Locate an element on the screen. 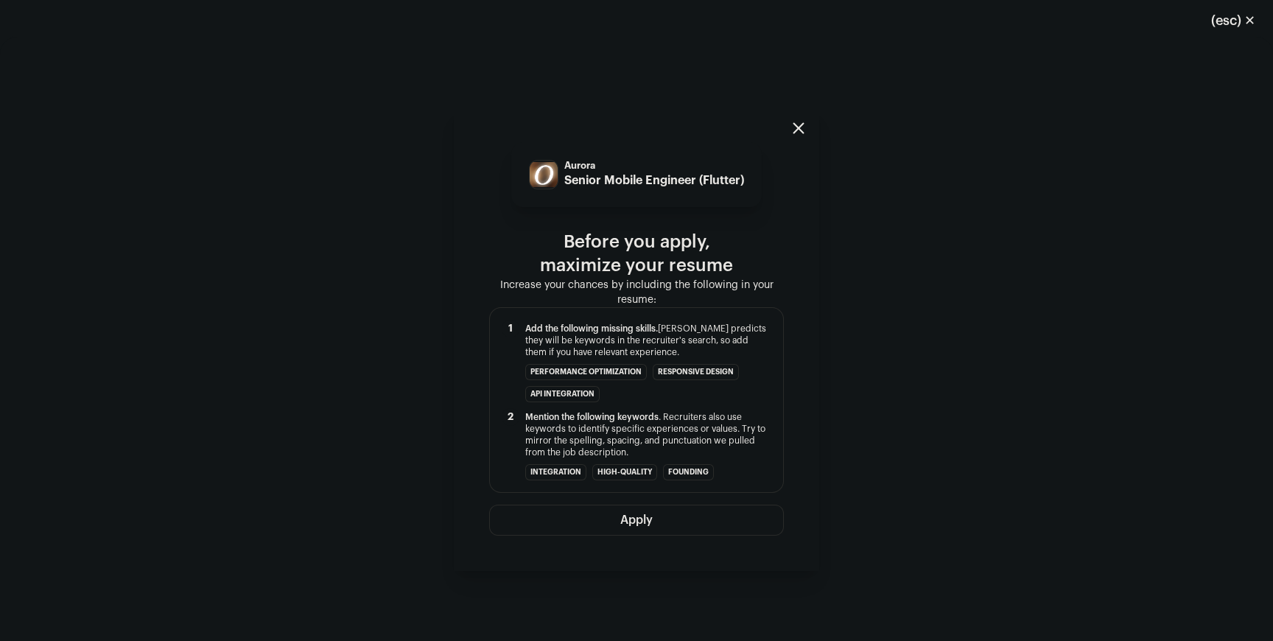 This screenshot has width=1273, height=641. span: 1 is located at coordinates (511, 329).